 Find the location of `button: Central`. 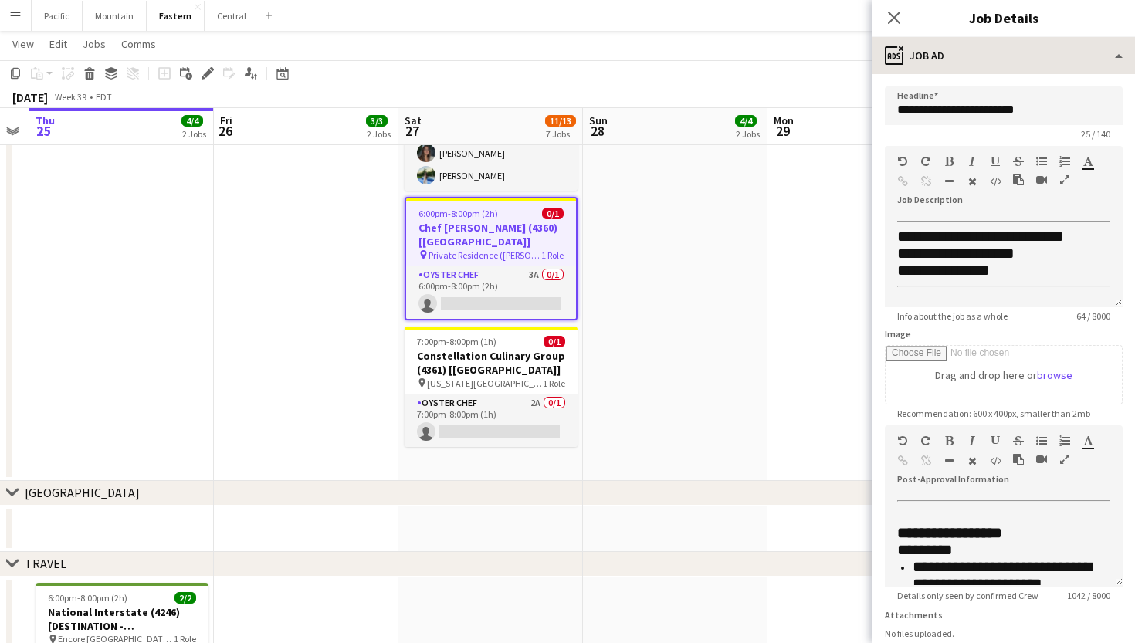

button: Central is located at coordinates (232, 15).